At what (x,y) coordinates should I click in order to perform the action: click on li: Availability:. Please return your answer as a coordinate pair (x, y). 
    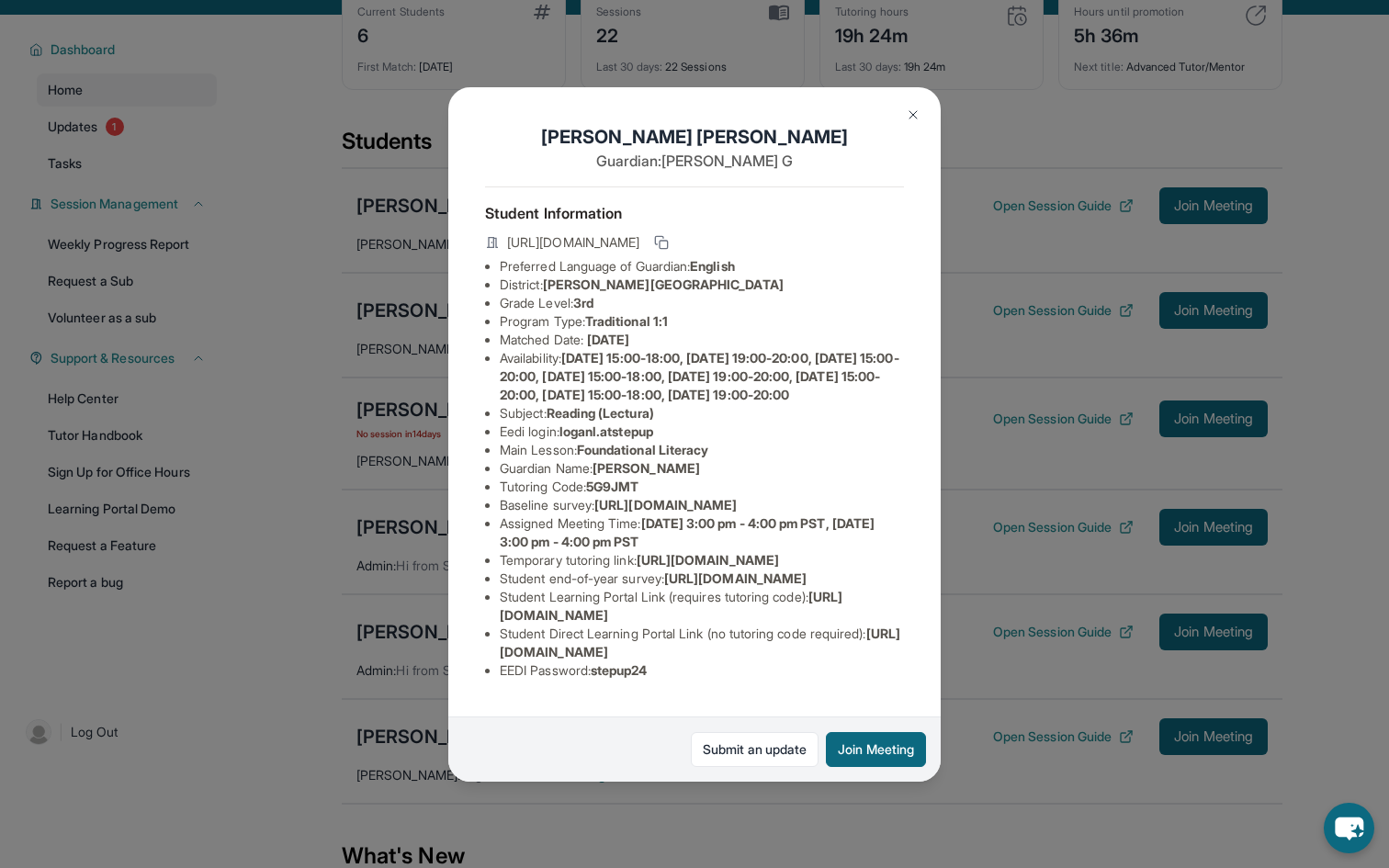
    Looking at the image, I should click on (701, 377).